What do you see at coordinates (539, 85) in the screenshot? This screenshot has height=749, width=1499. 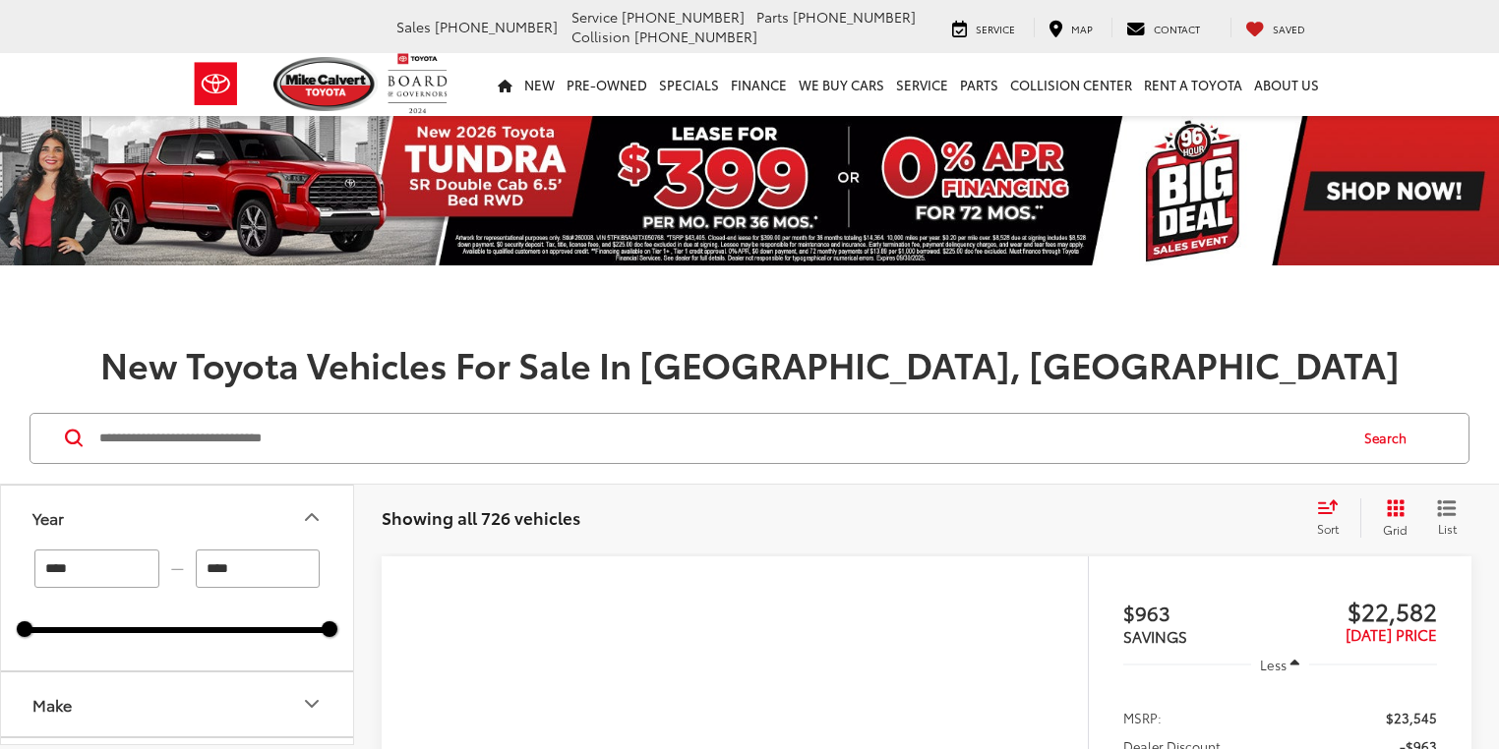 I see `a: New` at bounding box center [539, 85].